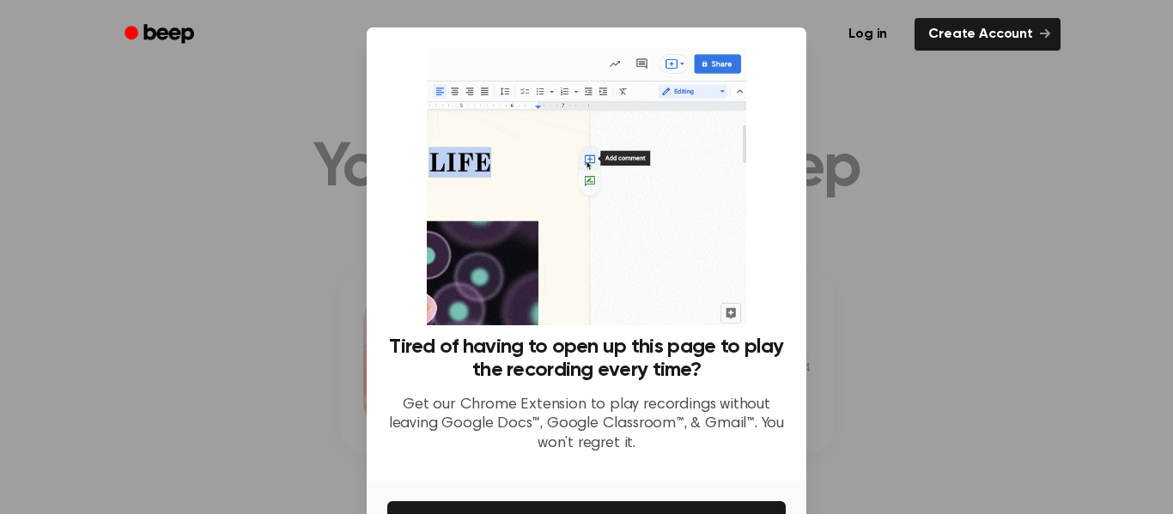 Image resolution: width=1173 pixels, height=514 pixels. I want to click on p: Get our Chrome Extension to play recordings without leaving Google Docs™, Google Classroom™, & Gm..., so click(586, 425).